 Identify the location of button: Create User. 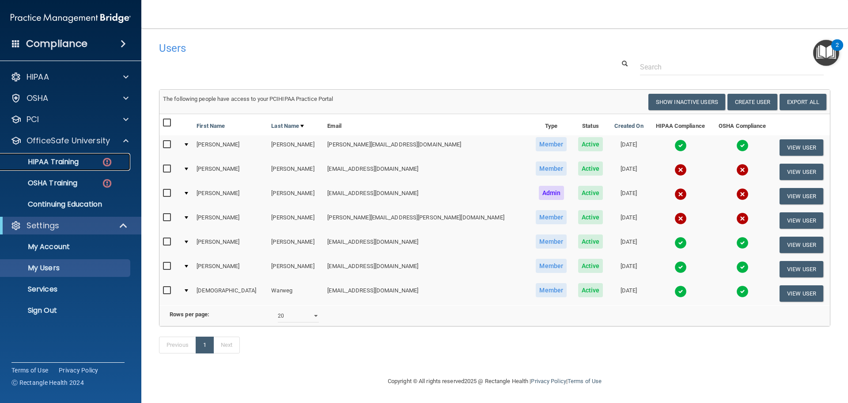
(752, 102).